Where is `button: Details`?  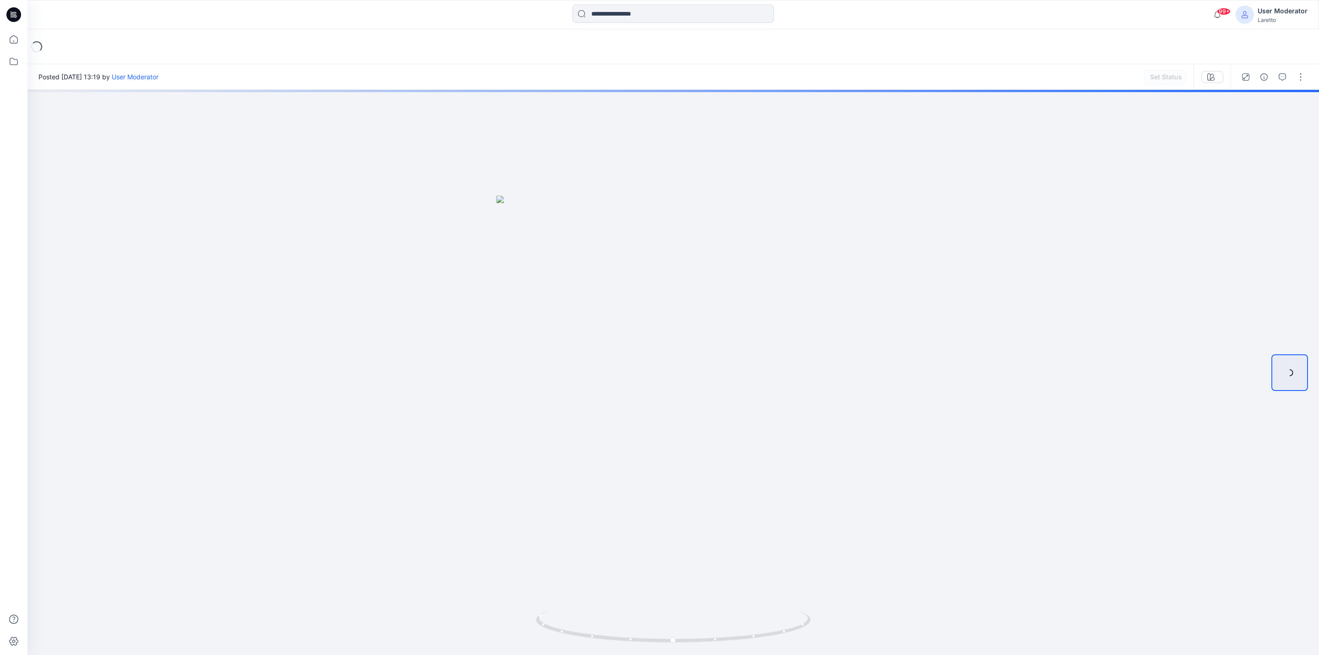
button: Details is located at coordinates (1264, 77).